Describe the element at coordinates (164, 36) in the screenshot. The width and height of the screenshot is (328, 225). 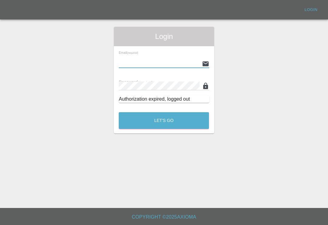
I see `span: Login` at that location.